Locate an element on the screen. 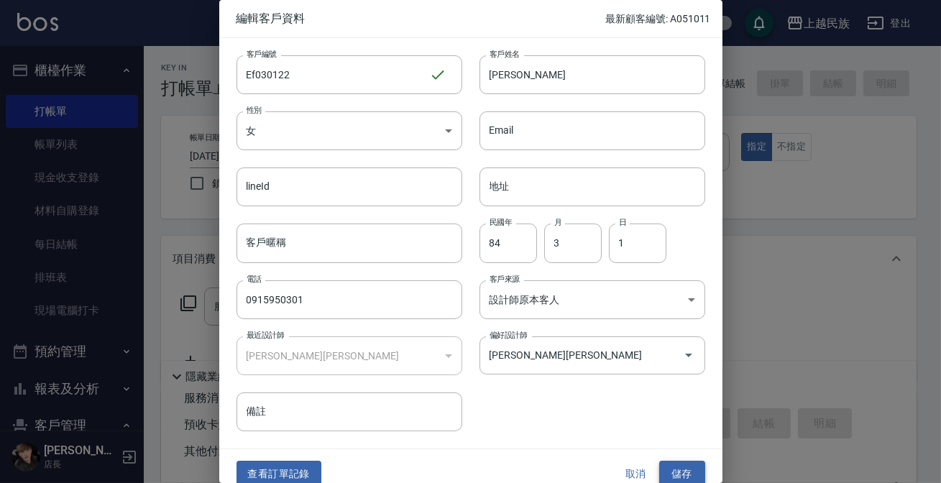 The width and height of the screenshot is (941, 483). div: 設計師原本客人 is located at coordinates (592, 300).